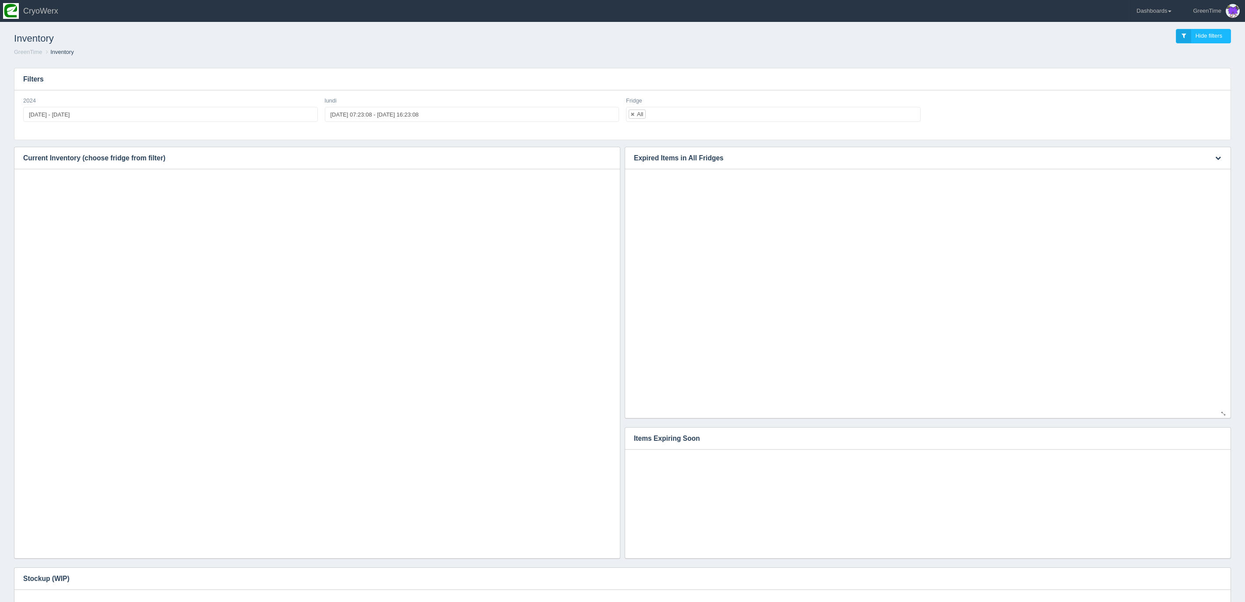 Image resolution: width=1245 pixels, height=602 pixels. I want to click on div: All, so click(640, 114).